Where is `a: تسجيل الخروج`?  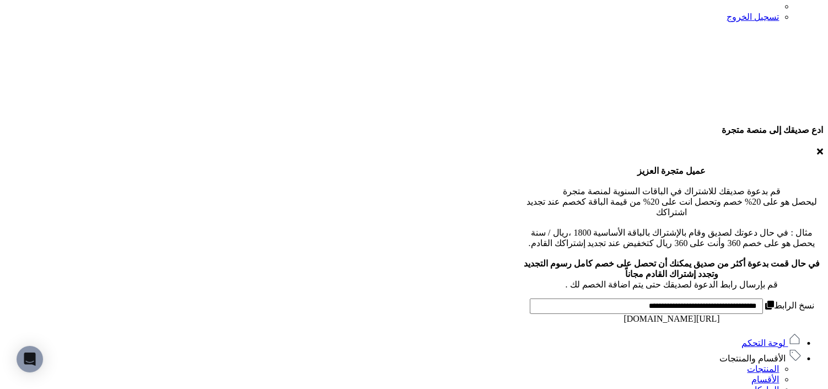
a: تسجيل الخروج is located at coordinates (753, 17).